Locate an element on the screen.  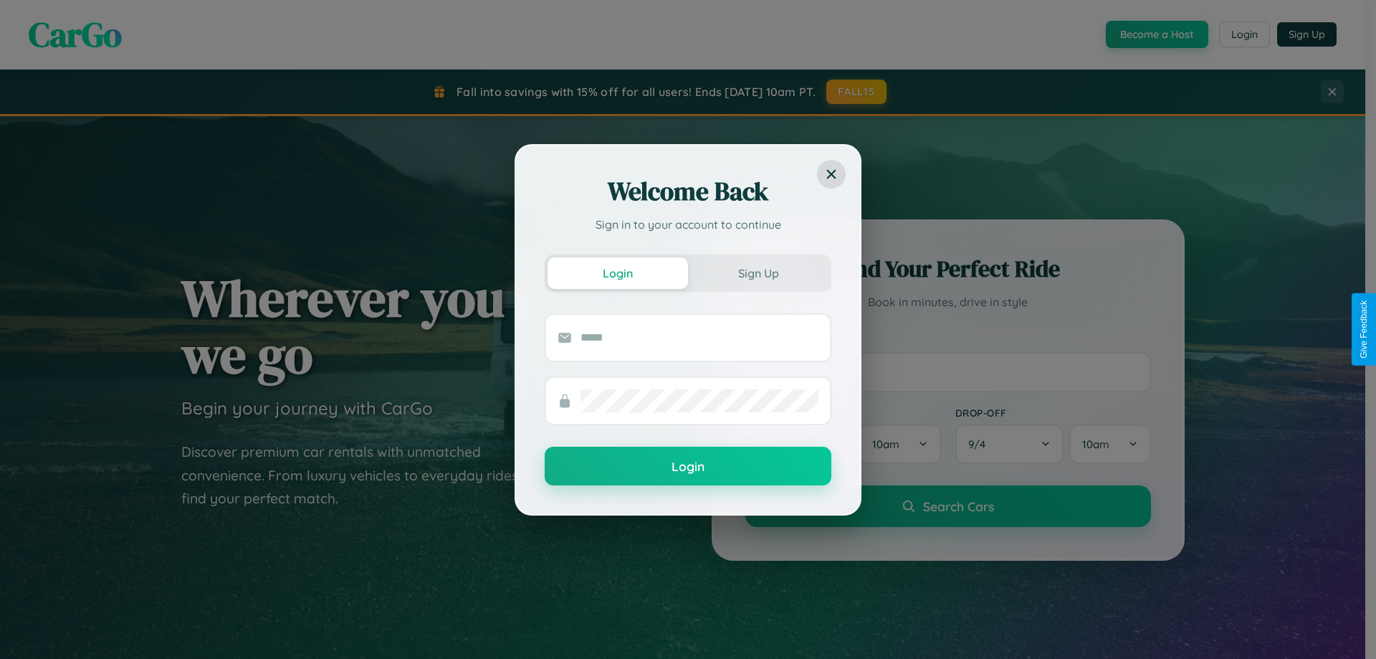
p: Sign in to your account to continue is located at coordinates (688, 224).